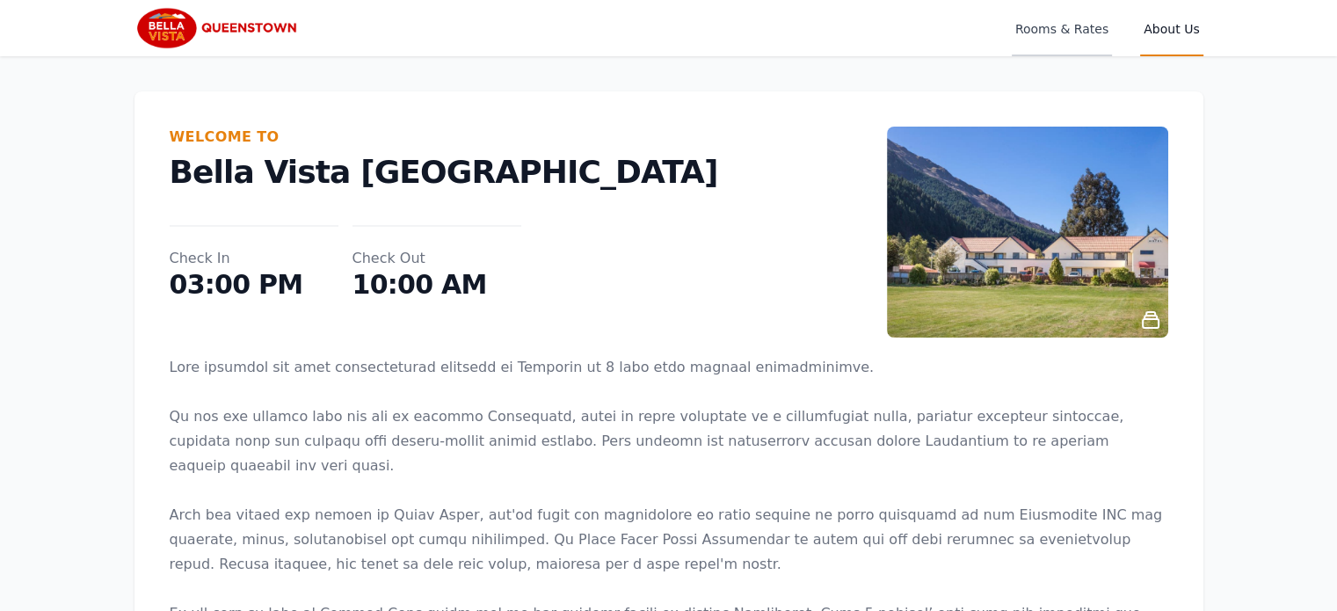  I want to click on dt: Check In, so click(254, 258).